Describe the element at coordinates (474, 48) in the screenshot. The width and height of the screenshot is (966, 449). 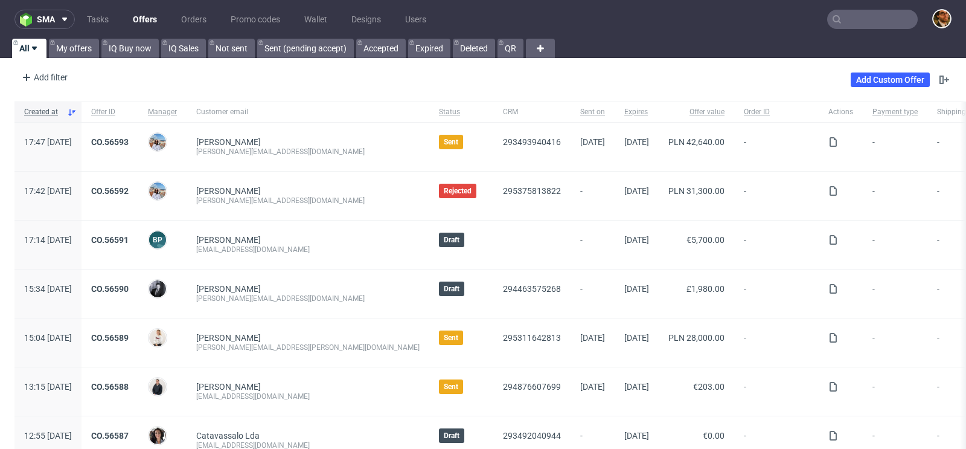
I see `a: Deleted` at that location.